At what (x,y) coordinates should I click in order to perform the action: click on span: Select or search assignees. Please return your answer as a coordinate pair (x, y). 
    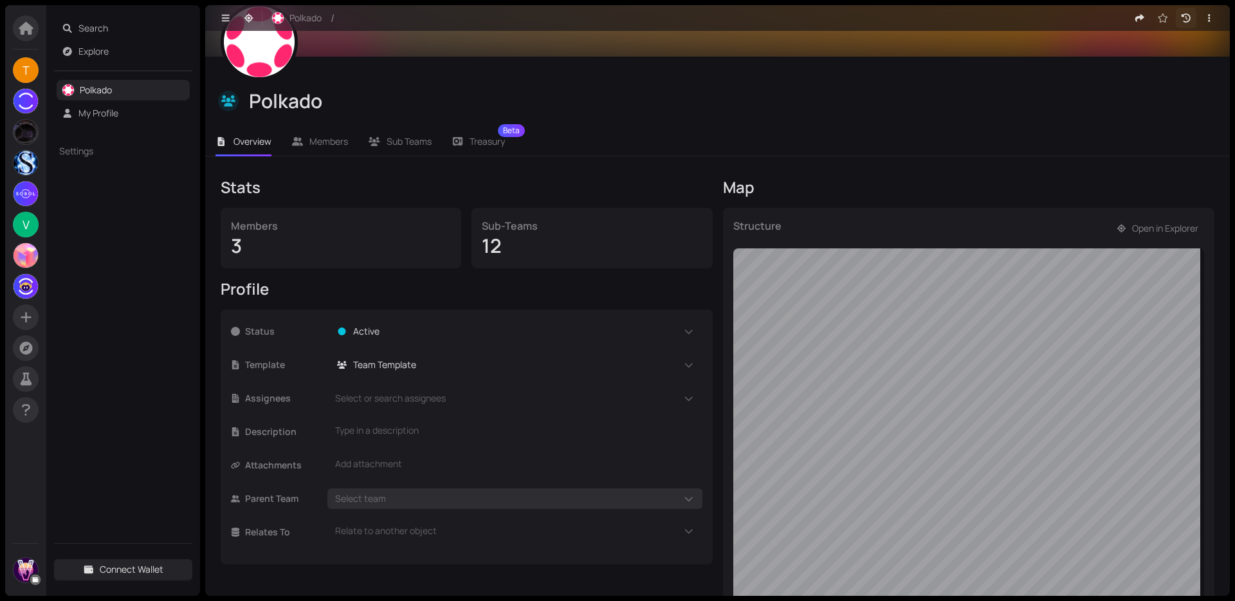
    Looking at the image, I should click on (388, 398).